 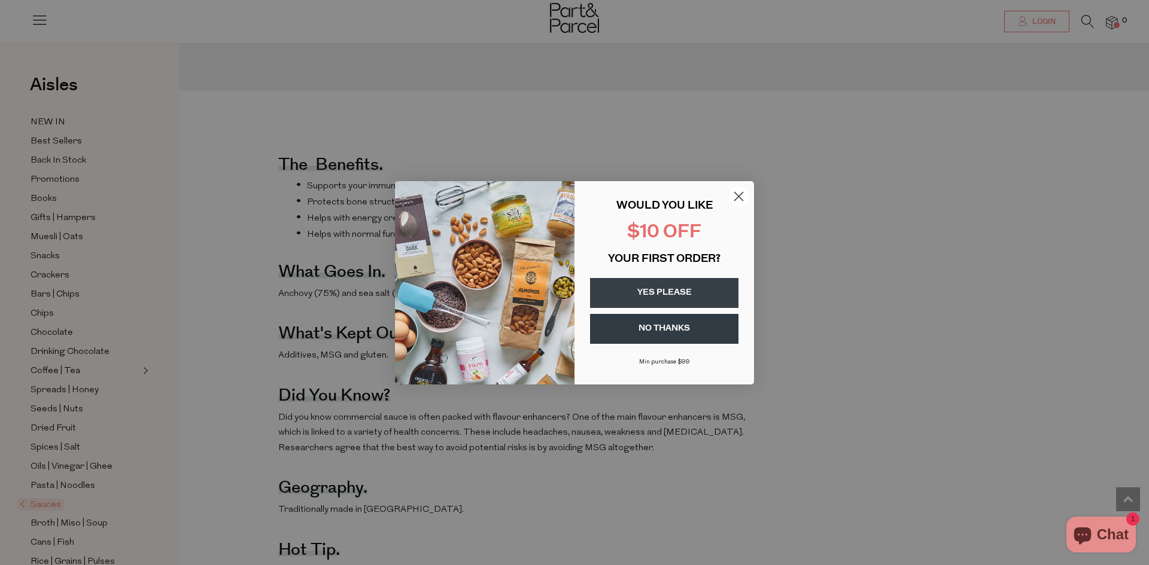 I want to click on span: YOUR FIRST ORDER?, so click(x=664, y=260).